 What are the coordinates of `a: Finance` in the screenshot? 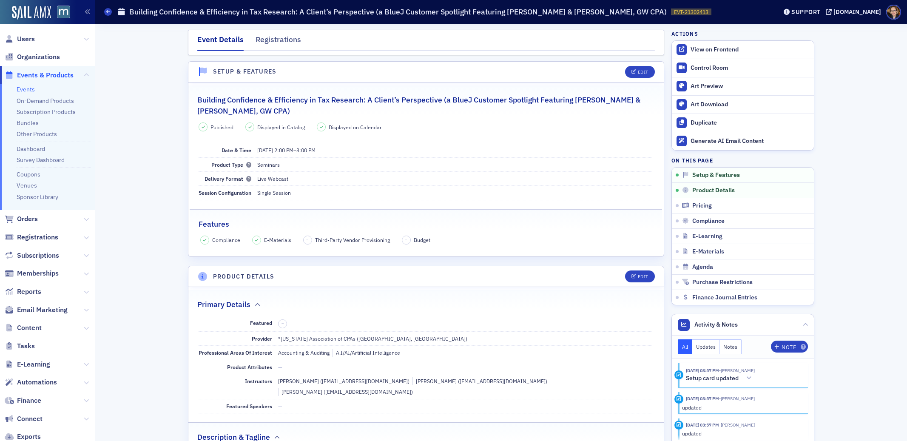 It's located at (23, 400).